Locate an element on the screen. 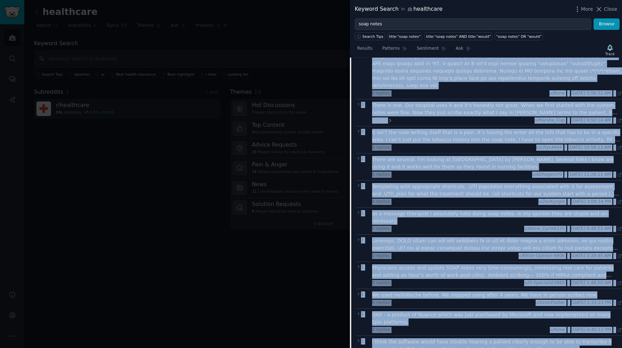  a: Ask is located at coordinates (463, 50).